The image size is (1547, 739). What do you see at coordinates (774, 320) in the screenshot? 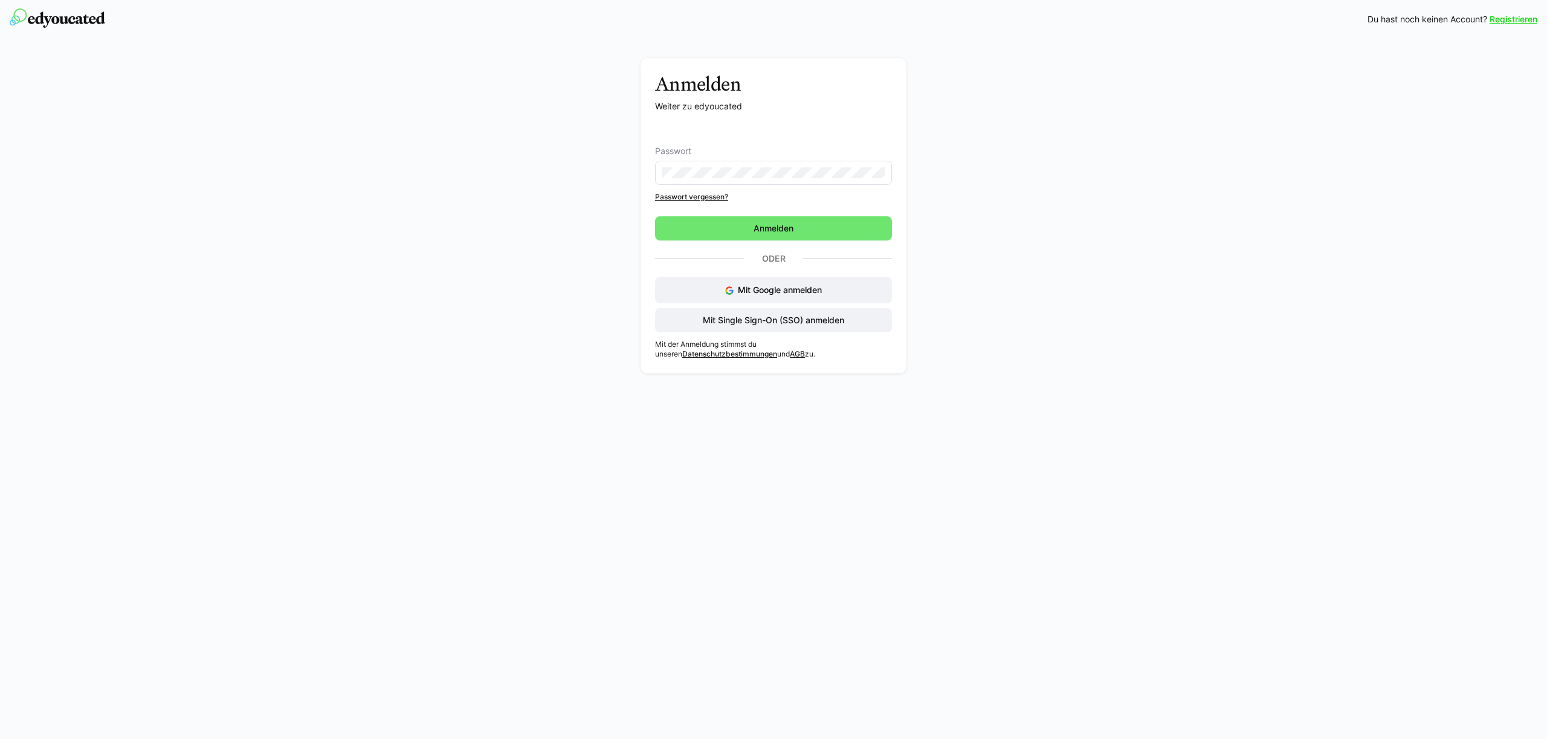
I see `button: Mit Single Sign-On (SSO) anmelden` at bounding box center [774, 320].